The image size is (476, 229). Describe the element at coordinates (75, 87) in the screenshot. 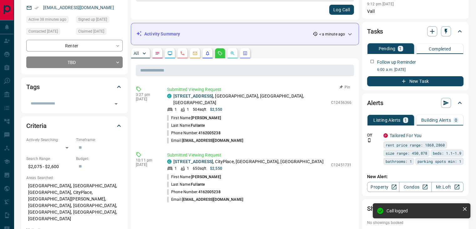

I see `div: Tags` at that location.